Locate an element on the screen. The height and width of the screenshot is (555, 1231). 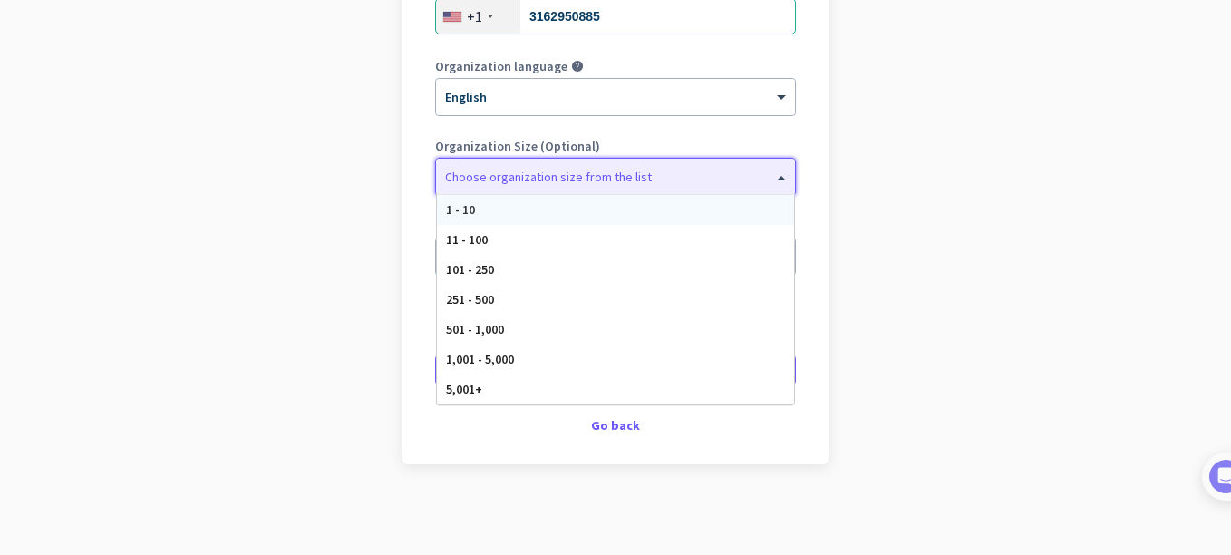
span: 501 - 1,000 is located at coordinates (475, 329).